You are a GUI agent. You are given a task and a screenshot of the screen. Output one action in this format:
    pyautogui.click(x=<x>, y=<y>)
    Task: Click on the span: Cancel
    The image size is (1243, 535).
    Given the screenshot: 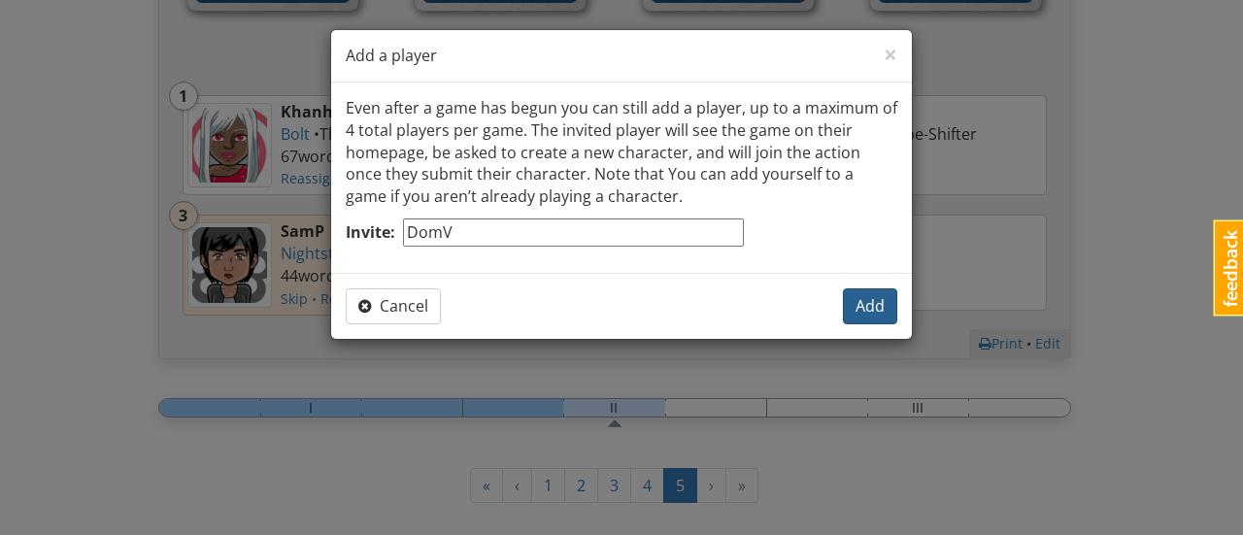 What is the action you would take?
    pyautogui.click(x=393, y=306)
    